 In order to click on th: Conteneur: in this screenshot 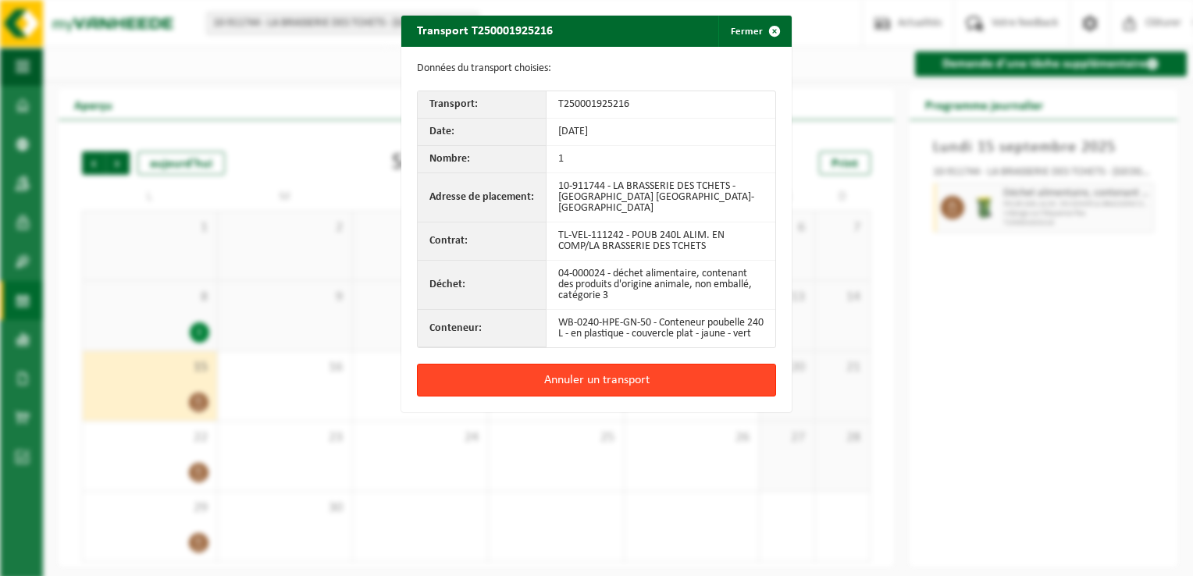, I will do `click(482, 329)`.